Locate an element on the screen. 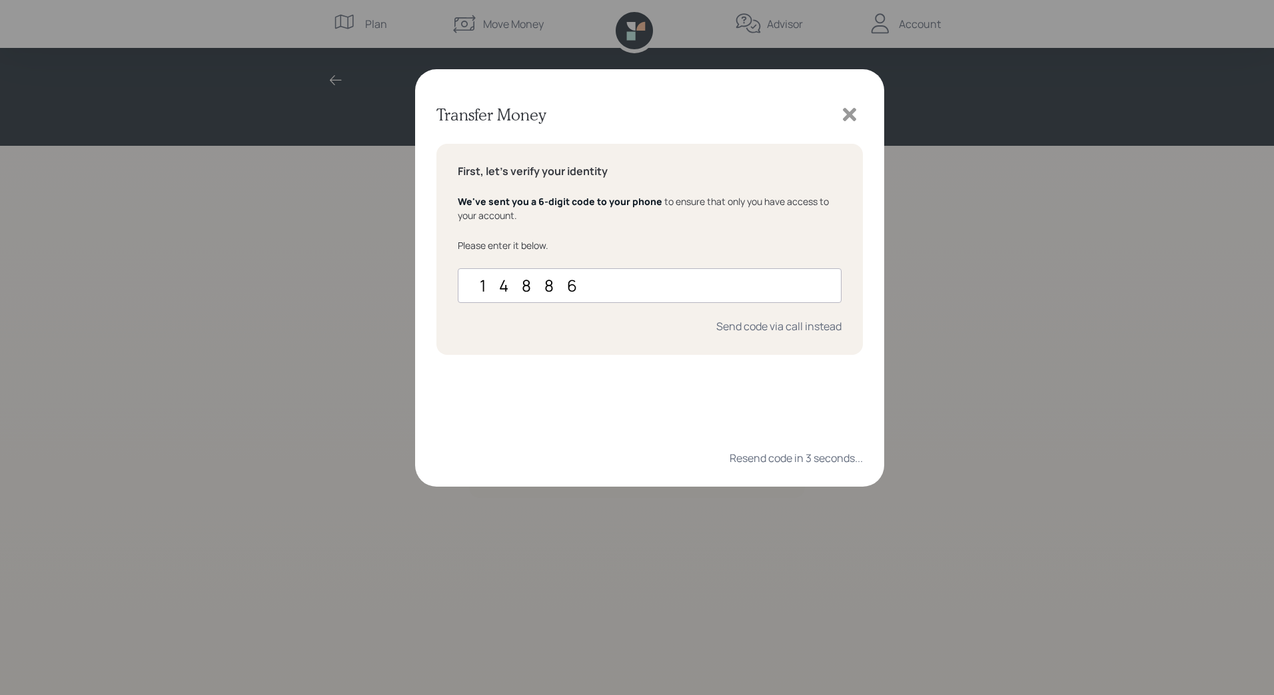  div: Please enter it below. is located at coordinates (649, 245).